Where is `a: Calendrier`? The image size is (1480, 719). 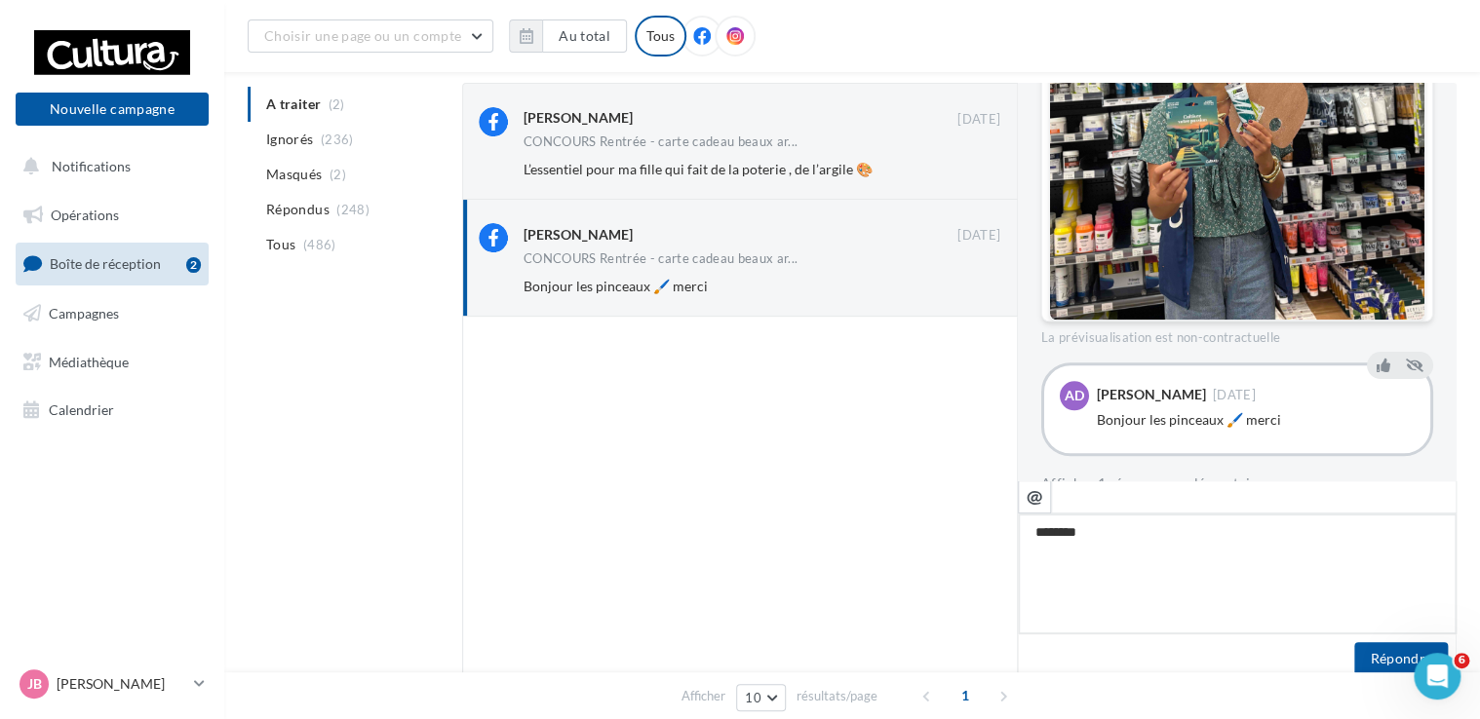
a: Calendrier is located at coordinates (112, 410).